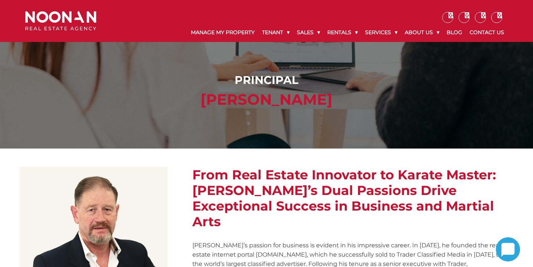 This screenshot has width=533, height=267. What do you see at coordinates (343, 32) in the screenshot?
I see `a: Rentals` at bounding box center [343, 32].